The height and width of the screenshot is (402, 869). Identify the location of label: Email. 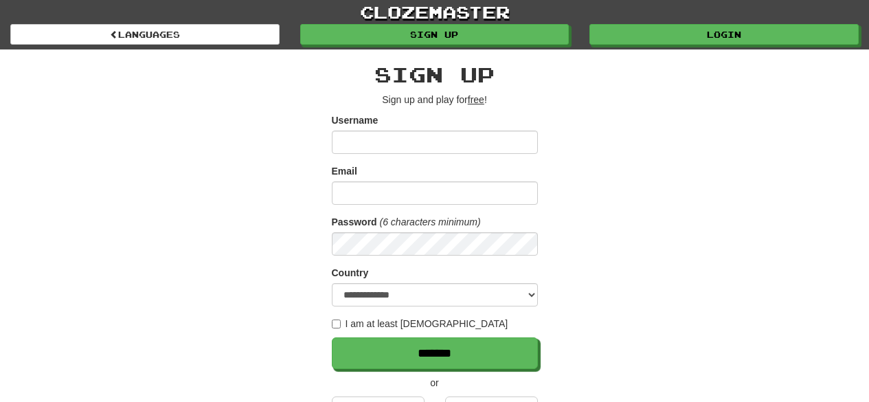
(344, 171).